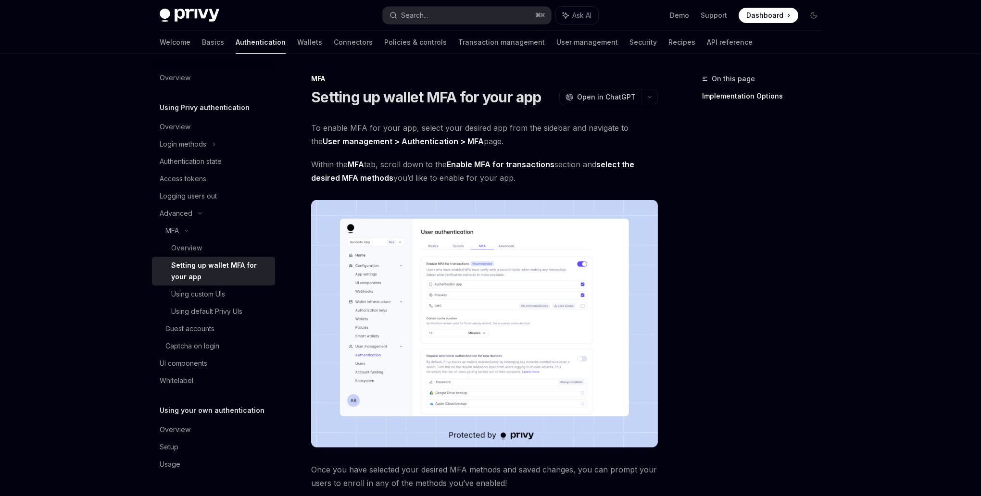  I want to click on strong: Enable MFA for transactions, so click(501, 164).